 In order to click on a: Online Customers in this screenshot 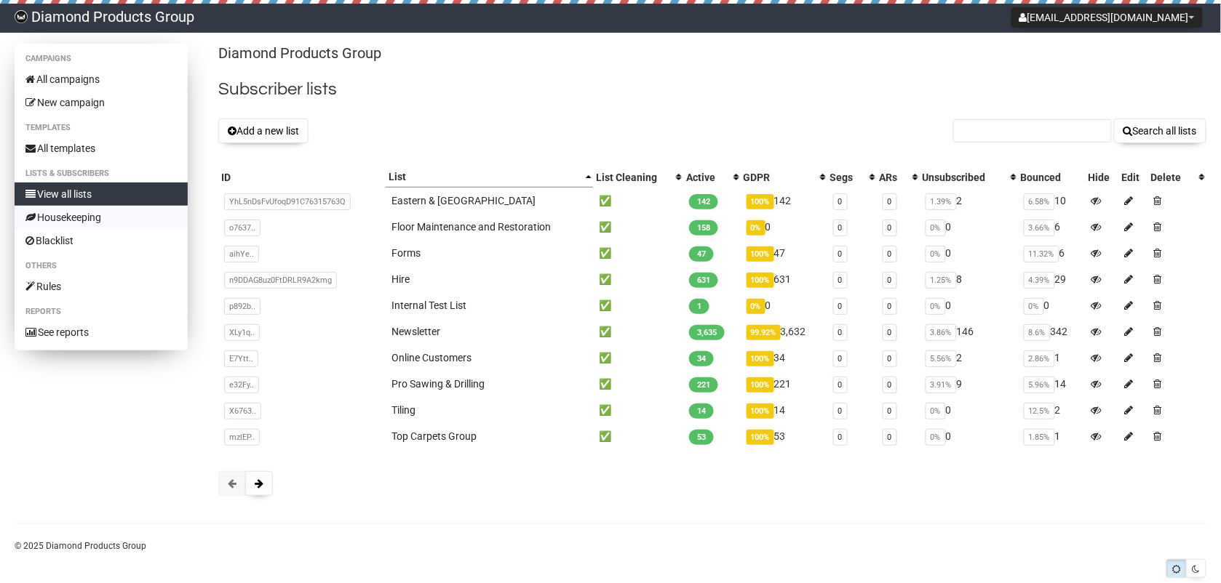, I will do `click(431, 358)`.